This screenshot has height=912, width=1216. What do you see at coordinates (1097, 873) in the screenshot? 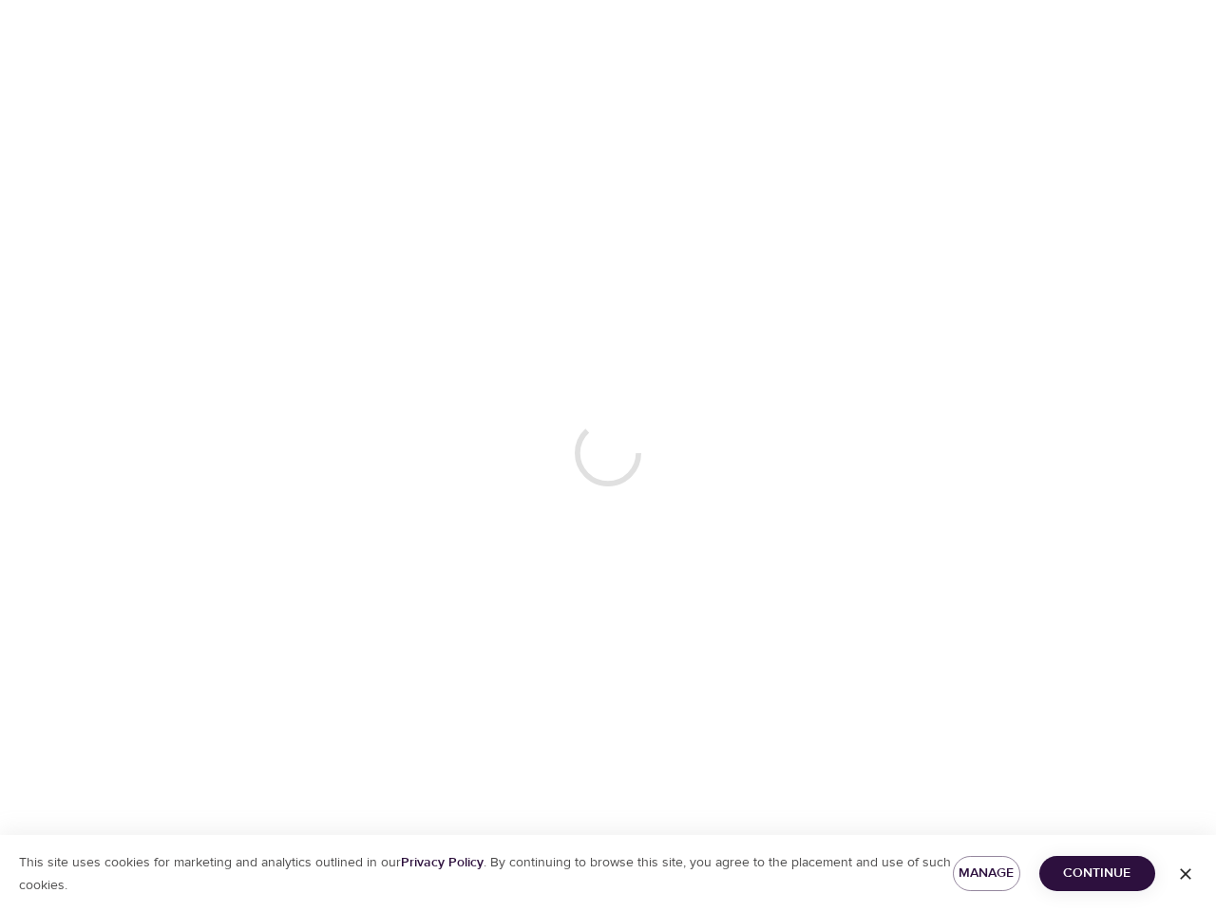
I see `span: Continue` at bounding box center [1097, 873].